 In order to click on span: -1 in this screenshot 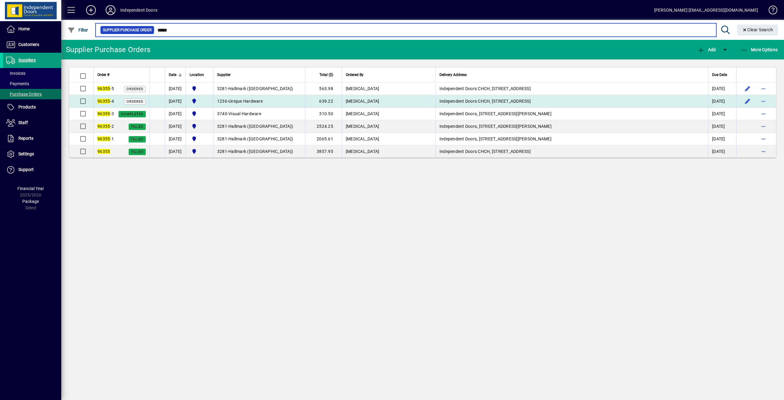, I will do `click(106, 139)`.